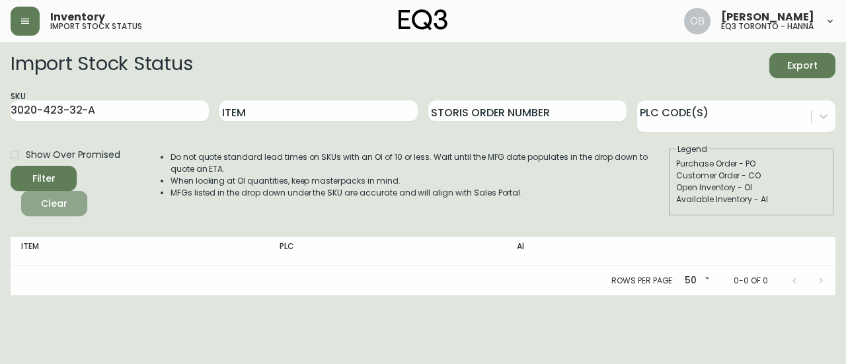 This screenshot has width=846, height=364. What do you see at coordinates (643, 281) in the screenshot?
I see `p: Rows per page:` at bounding box center [643, 281].